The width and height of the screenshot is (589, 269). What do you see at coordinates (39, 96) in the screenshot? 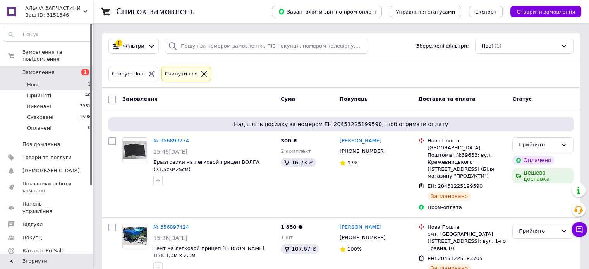
I see `span: Прийняті` at bounding box center [39, 96].